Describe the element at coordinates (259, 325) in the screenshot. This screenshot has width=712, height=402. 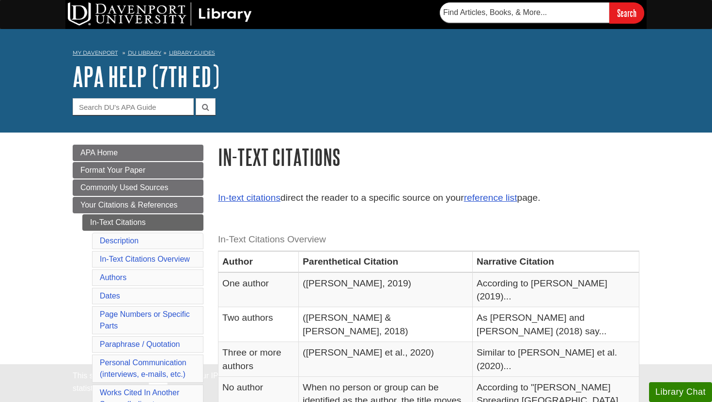
I see `td: Two authors` at that location.